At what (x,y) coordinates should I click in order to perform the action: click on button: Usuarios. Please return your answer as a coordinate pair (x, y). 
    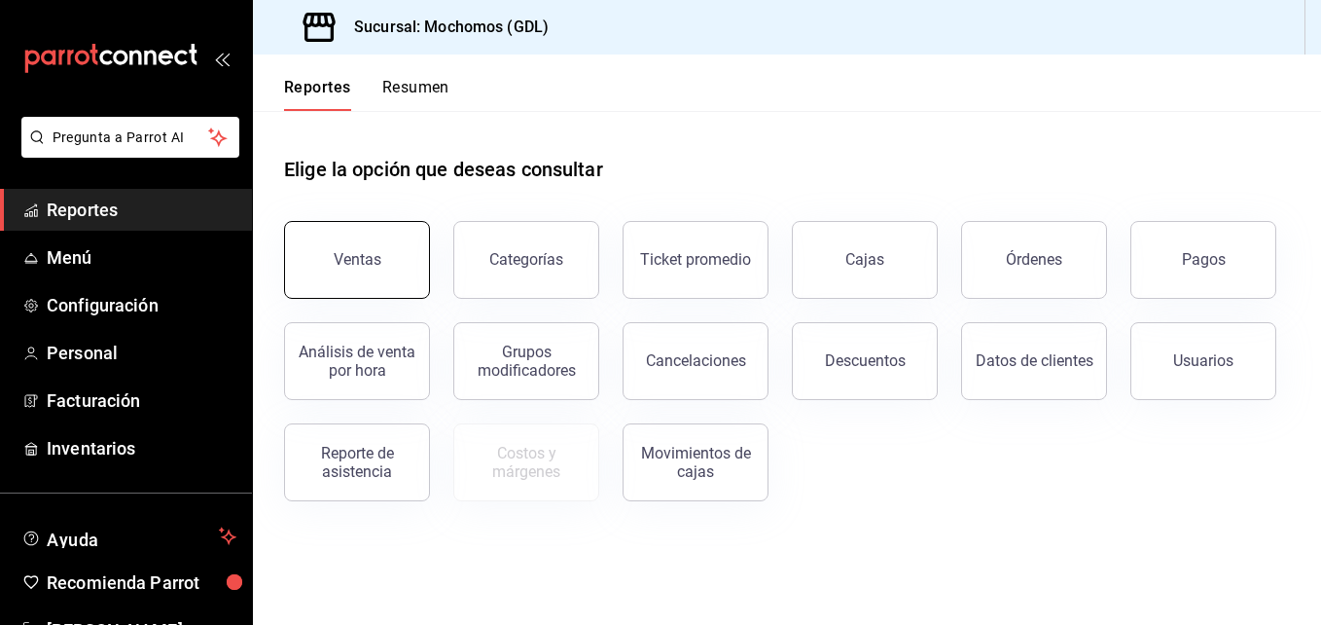
    Looking at the image, I should click on (1203, 361).